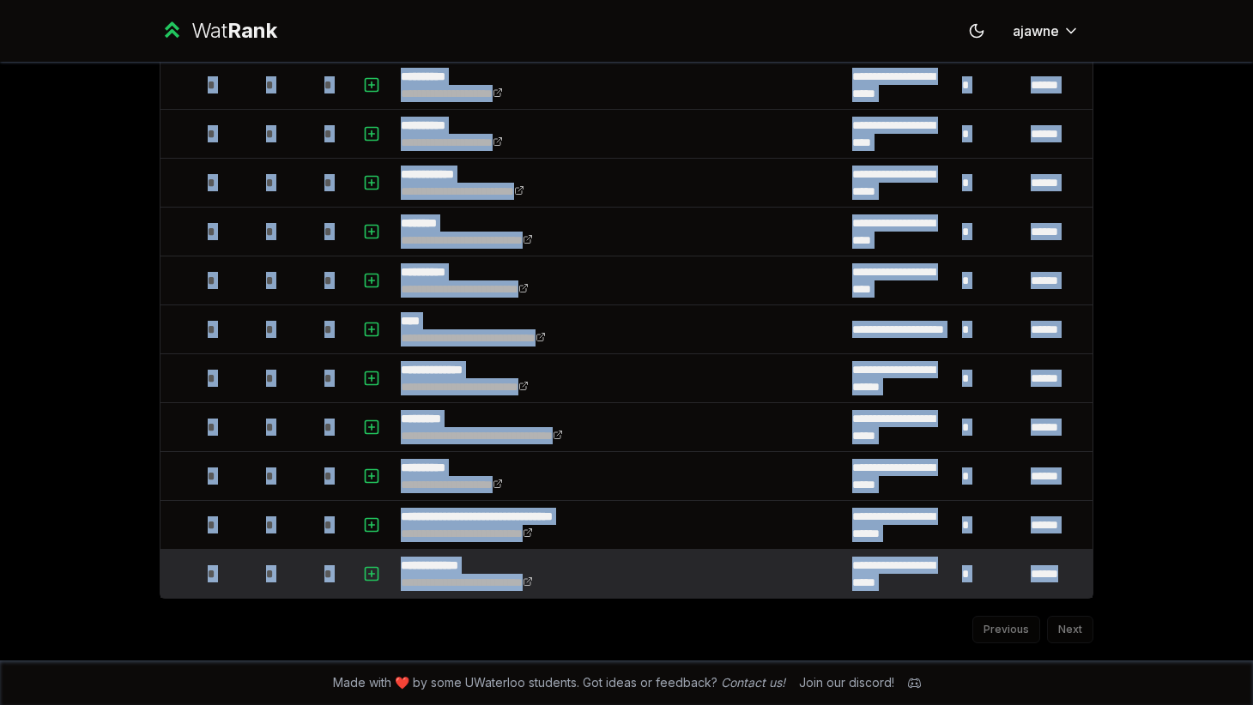  What do you see at coordinates (558, 683) in the screenshot?
I see `span: Made with ❤️ by some UWaterloo students. Got ideas or feedback?` at bounding box center [558, 683].